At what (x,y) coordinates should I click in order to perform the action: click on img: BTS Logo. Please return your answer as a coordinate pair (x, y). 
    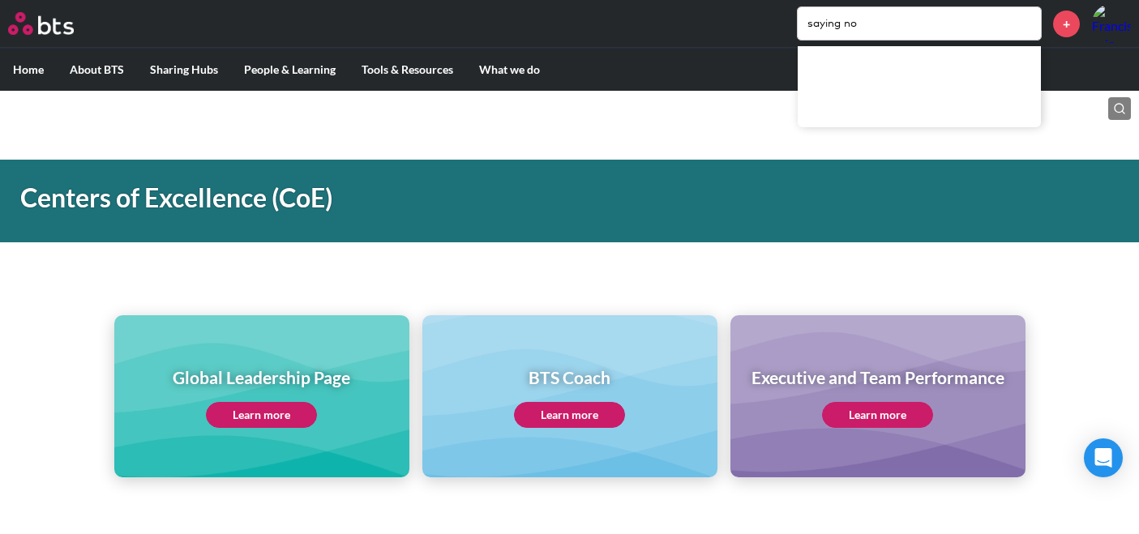
    Looking at the image, I should click on (41, 24).